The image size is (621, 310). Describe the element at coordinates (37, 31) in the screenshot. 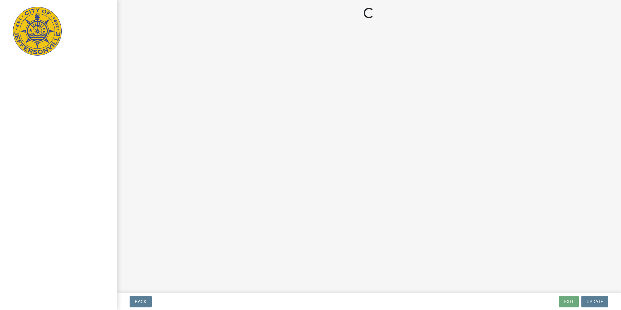

I see `img: City of Jeffersonville, Indiana` at that location.